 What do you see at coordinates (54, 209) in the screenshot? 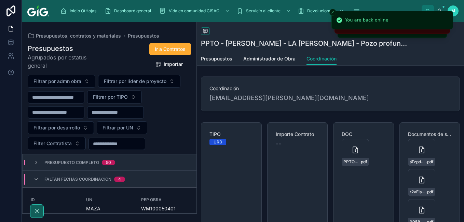
I see `span: # 178` at bounding box center [54, 209].